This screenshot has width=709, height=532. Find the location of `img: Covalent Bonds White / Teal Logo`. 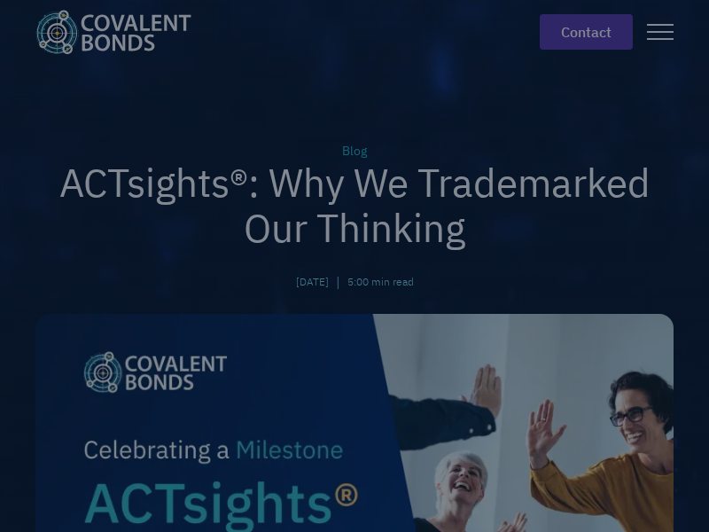

img: Covalent Bonds White / Teal Logo is located at coordinates (113, 32).